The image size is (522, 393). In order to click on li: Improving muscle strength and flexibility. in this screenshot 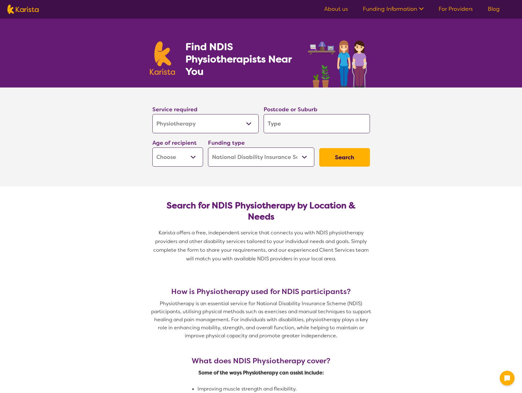, I will do `click(301, 389)`.